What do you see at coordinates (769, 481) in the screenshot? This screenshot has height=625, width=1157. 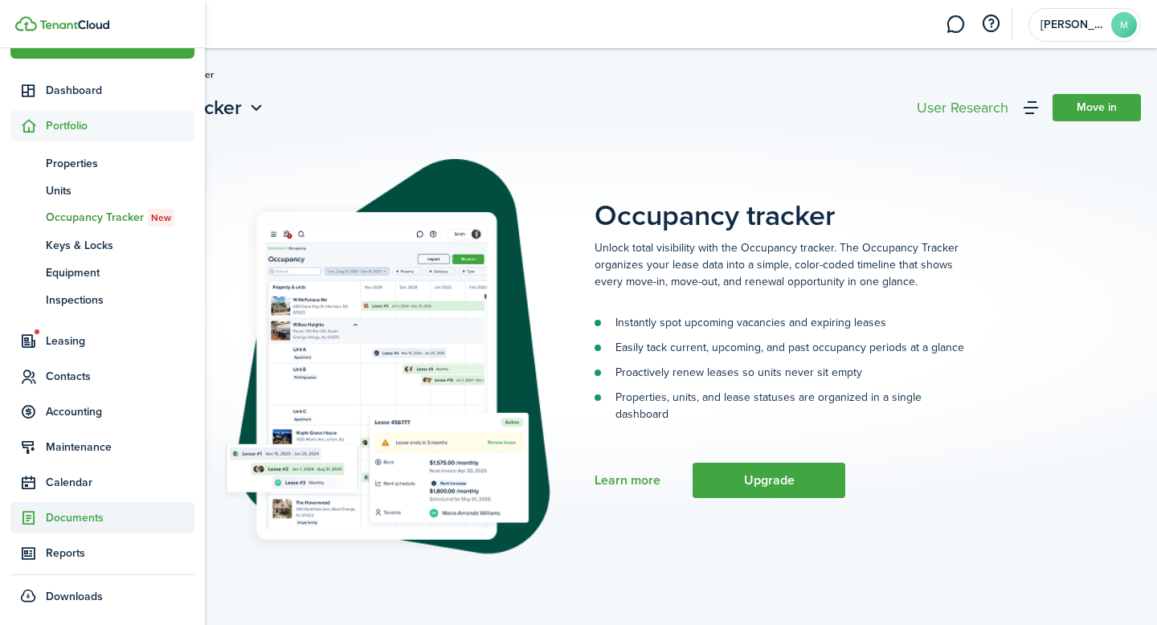 I see `button: Upgrade` at bounding box center [769, 481].